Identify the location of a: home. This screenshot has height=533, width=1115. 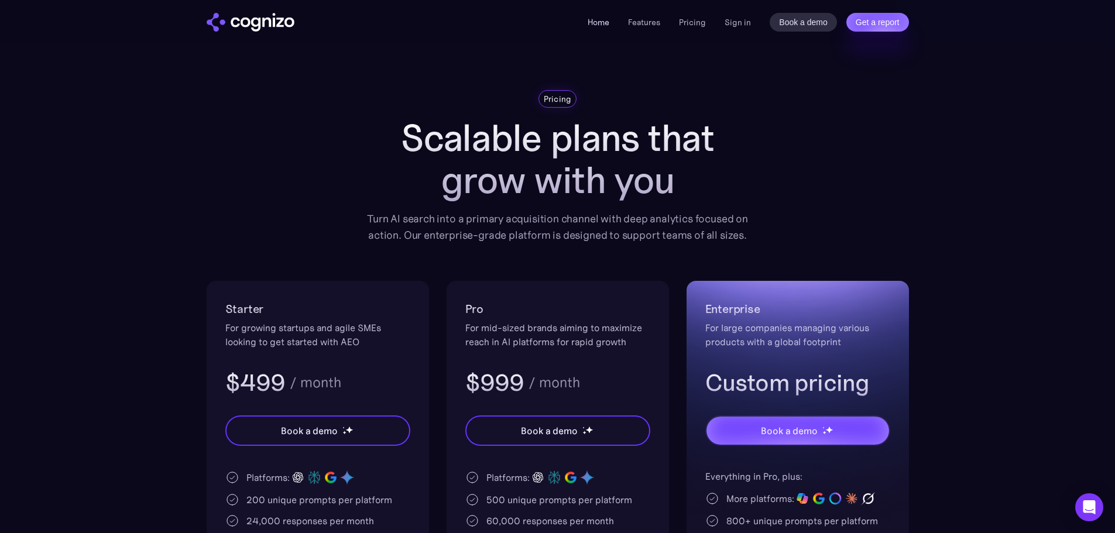
(251, 22).